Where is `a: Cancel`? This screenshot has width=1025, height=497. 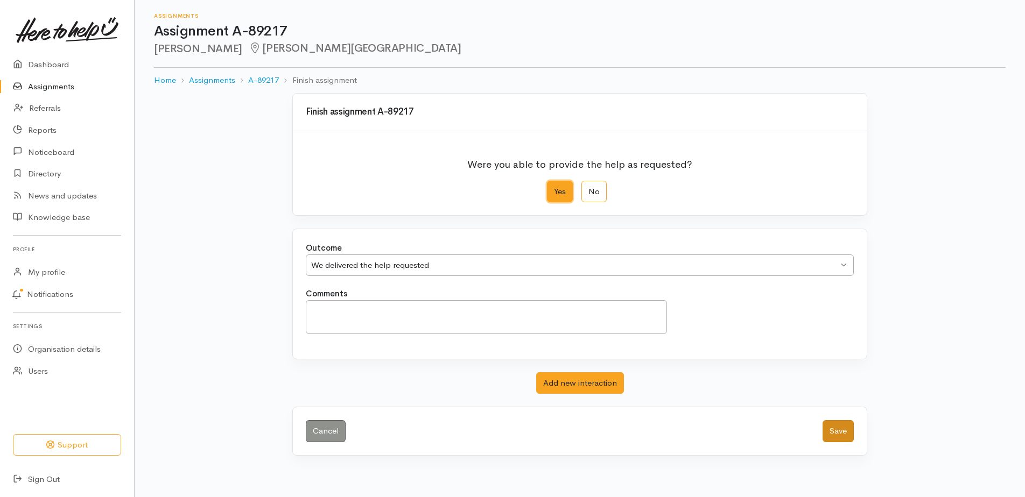
a: Cancel is located at coordinates (326, 431).